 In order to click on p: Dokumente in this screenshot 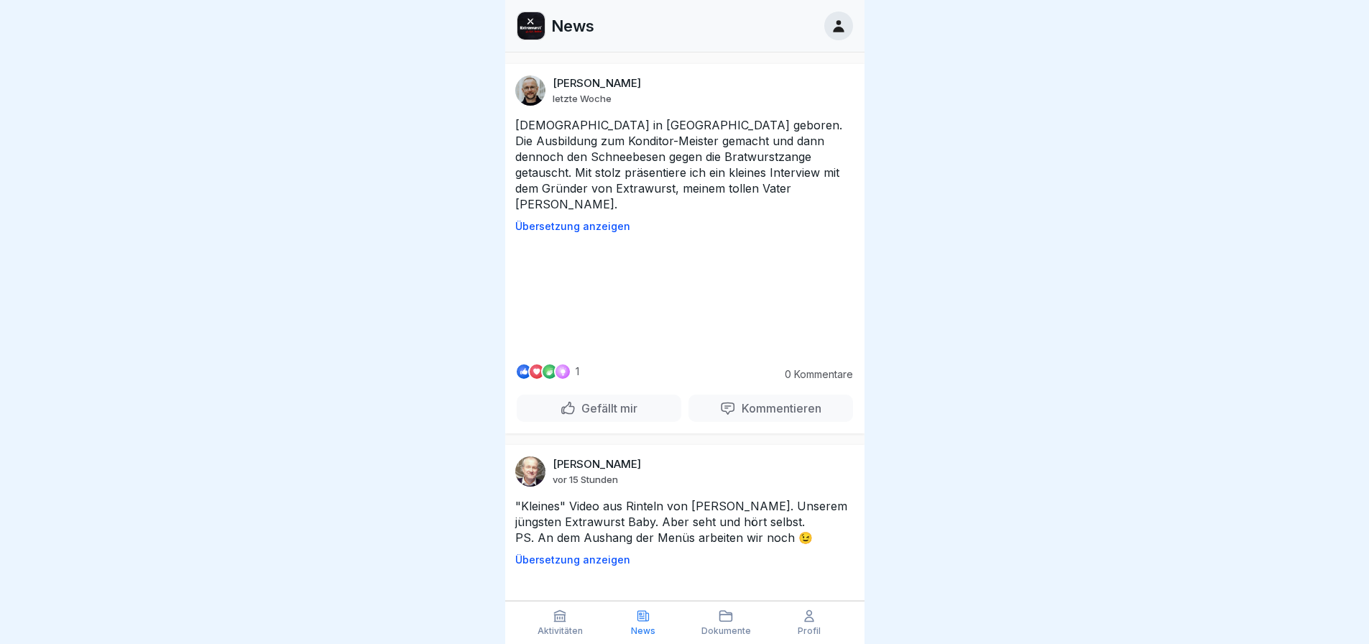, I will do `click(726, 631)`.